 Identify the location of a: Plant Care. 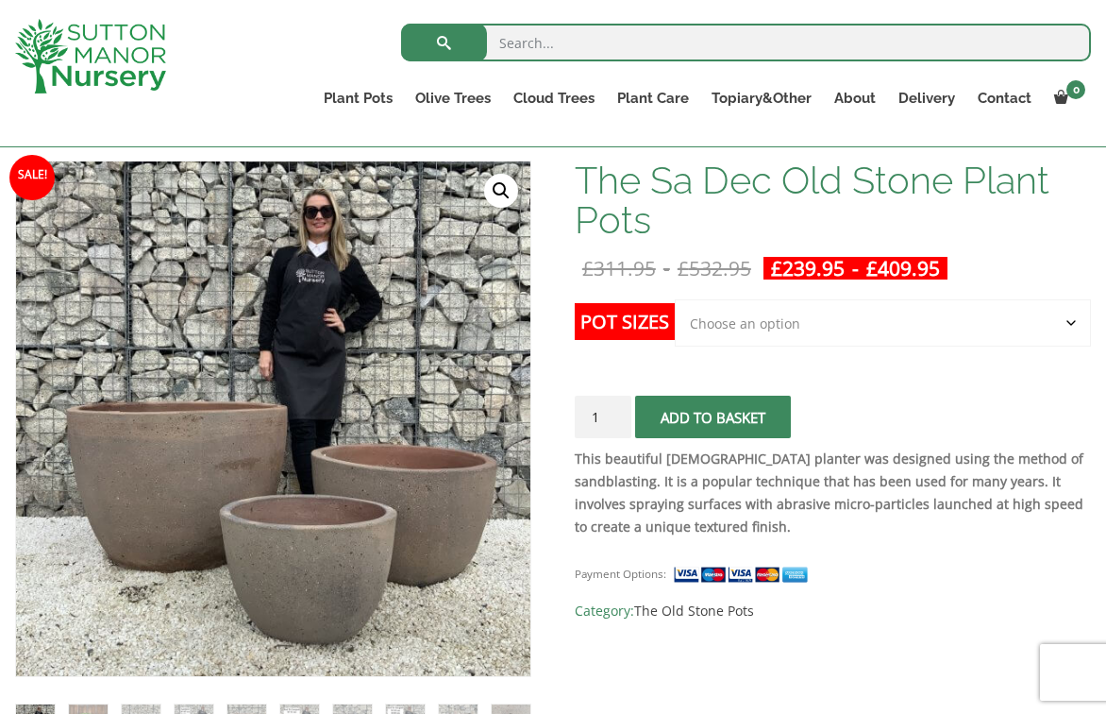
(653, 98).